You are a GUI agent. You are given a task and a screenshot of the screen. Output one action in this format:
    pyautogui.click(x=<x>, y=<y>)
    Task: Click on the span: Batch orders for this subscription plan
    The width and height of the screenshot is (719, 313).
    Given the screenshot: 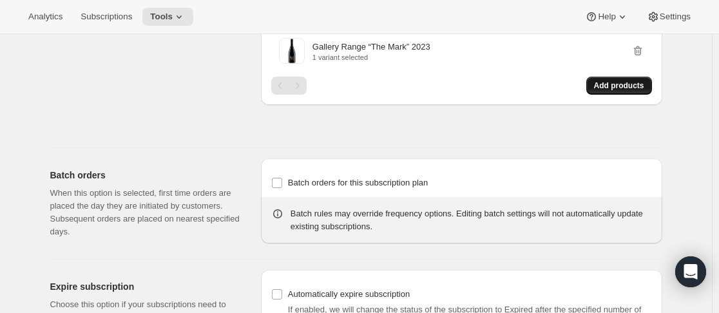 What is the action you would take?
    pyautogui.click(x=358, y=182)
    